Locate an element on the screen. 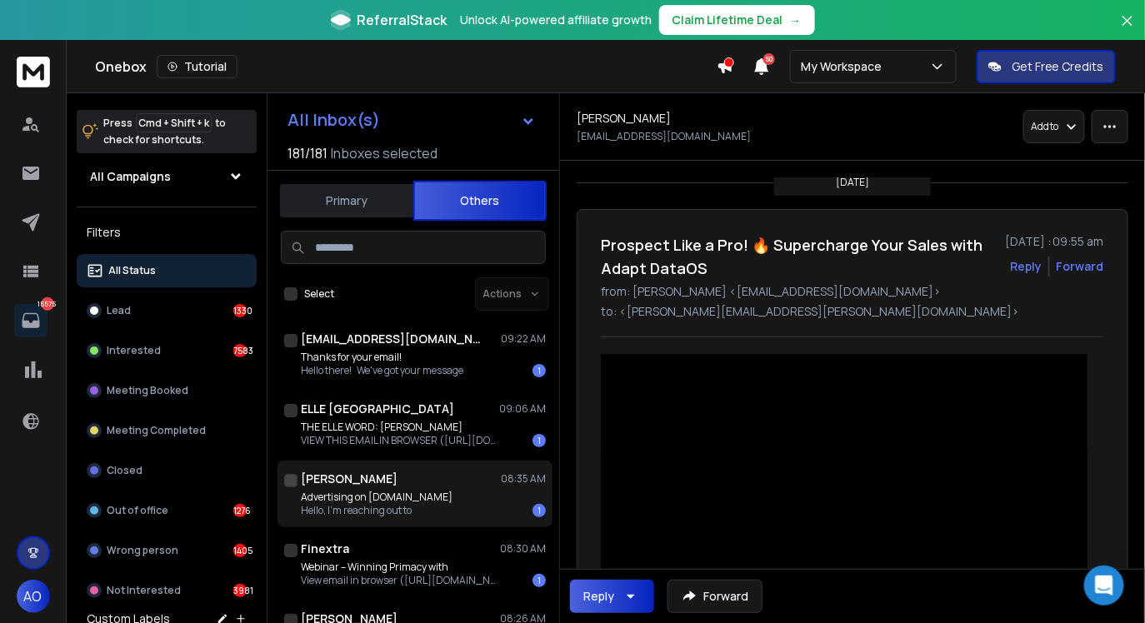  label: Select is located at coordinates (319, 294).